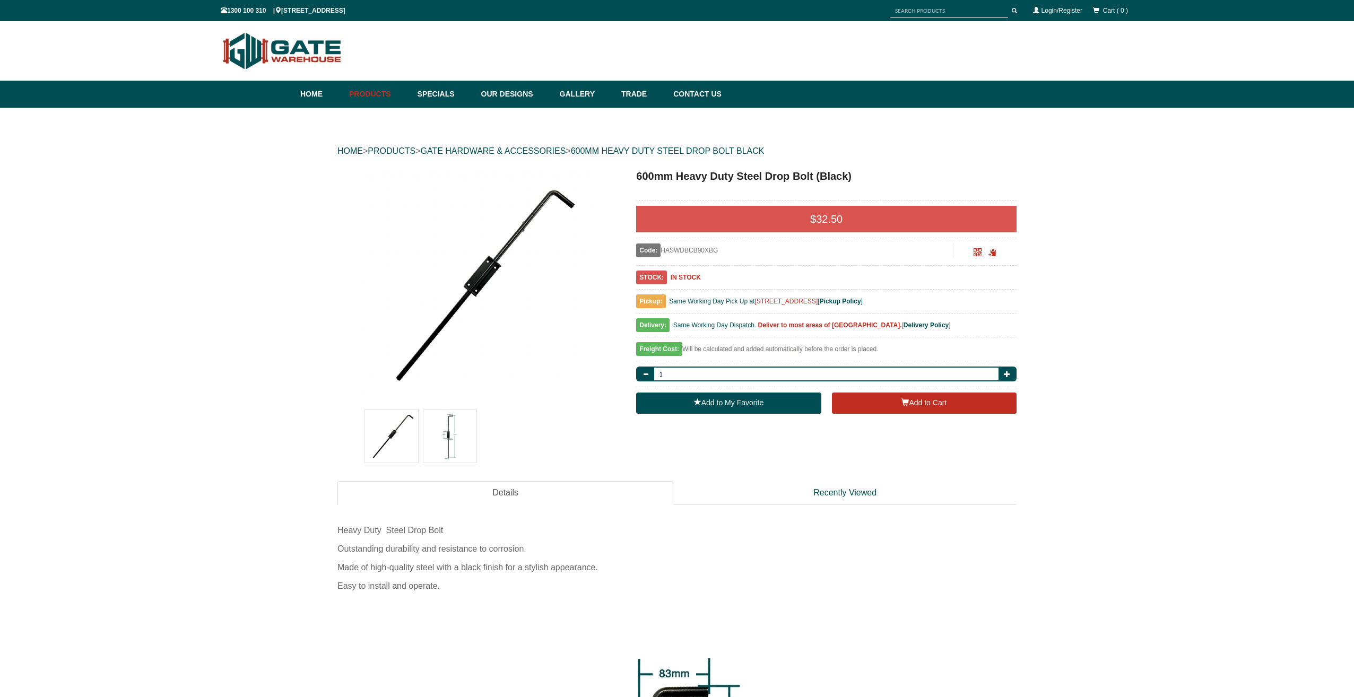 This screenshot has height=697, width=1354. What do you see at coordinates (391, 151) in the screenshot?
I see `a: PRODUCTS` at bounding box center [391, 151].